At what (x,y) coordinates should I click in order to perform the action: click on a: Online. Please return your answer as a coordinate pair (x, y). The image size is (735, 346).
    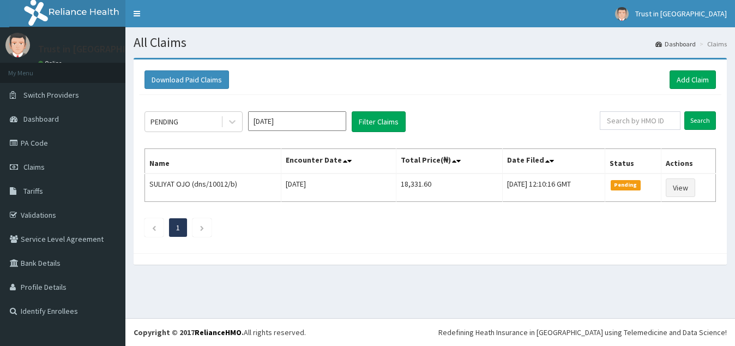
    Looking at the image, I should click on (51, 63).